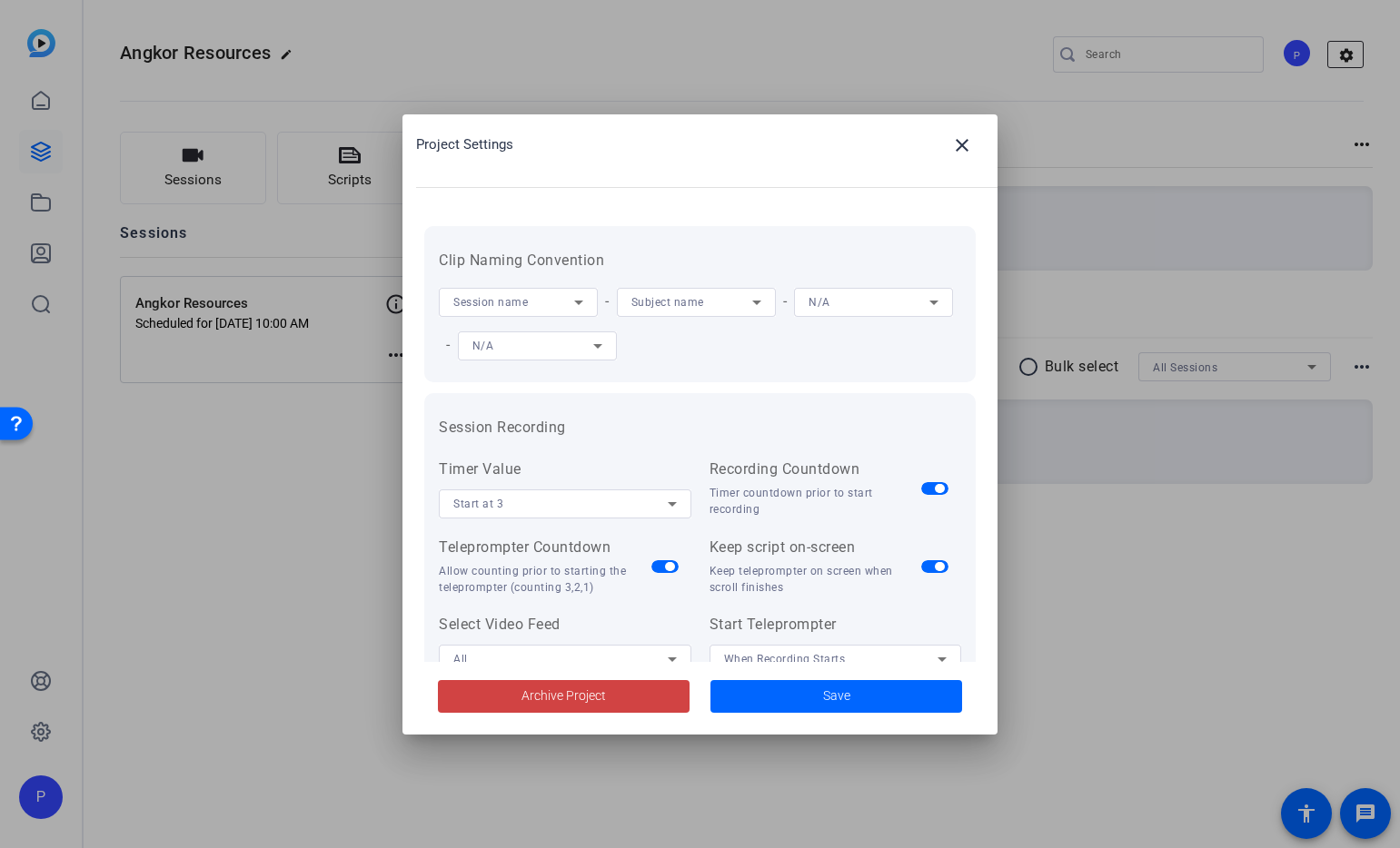 The width and height of the screenshot is (1400, 848). What do you see at coordinates (545, 547) in the screenshot?
I see `div: Teleprompter Countdown` at bounding box center [545, 547].